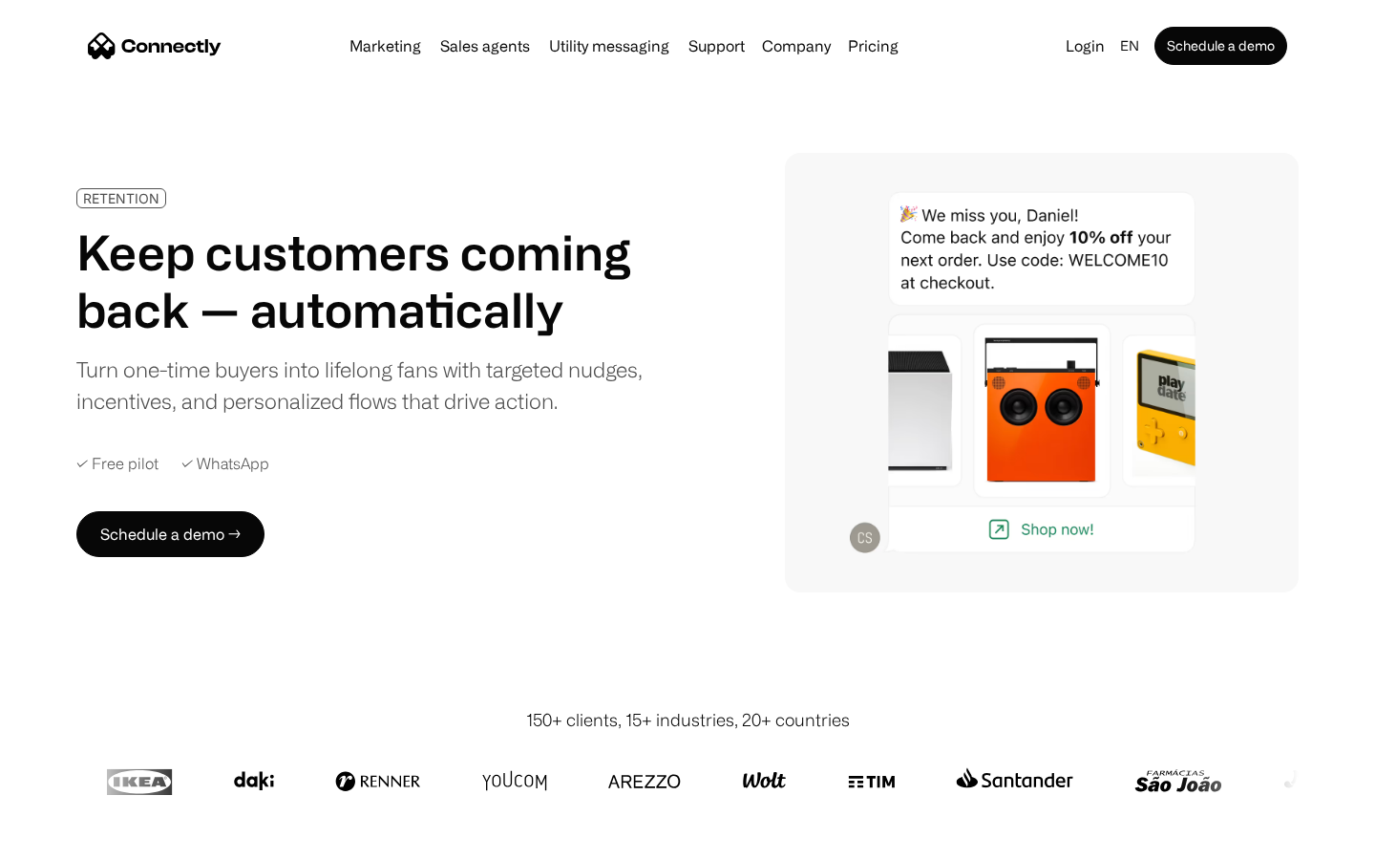 Image resolution: width=1375 pixels, height=860 pixels. What do you see at coordinates (797, 46) in the screenshot?
I see `div: Company` at bounding box center [797, 46].